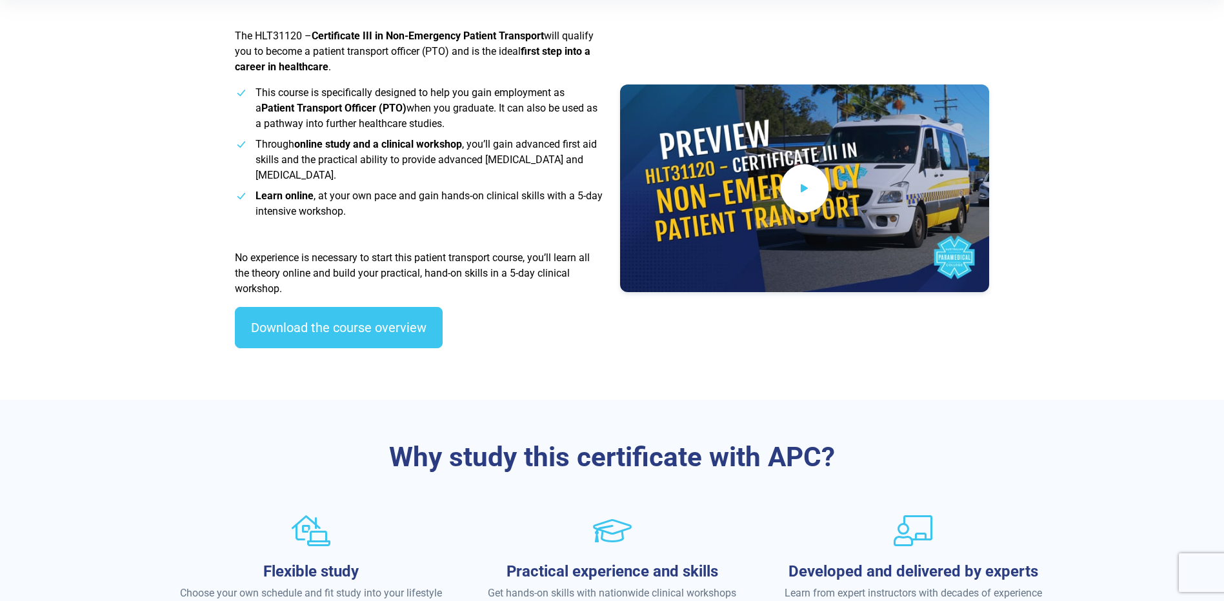  Describe the element at coordinates (285, 196) in the screenshot. I see `strong: Learn online` at that location.